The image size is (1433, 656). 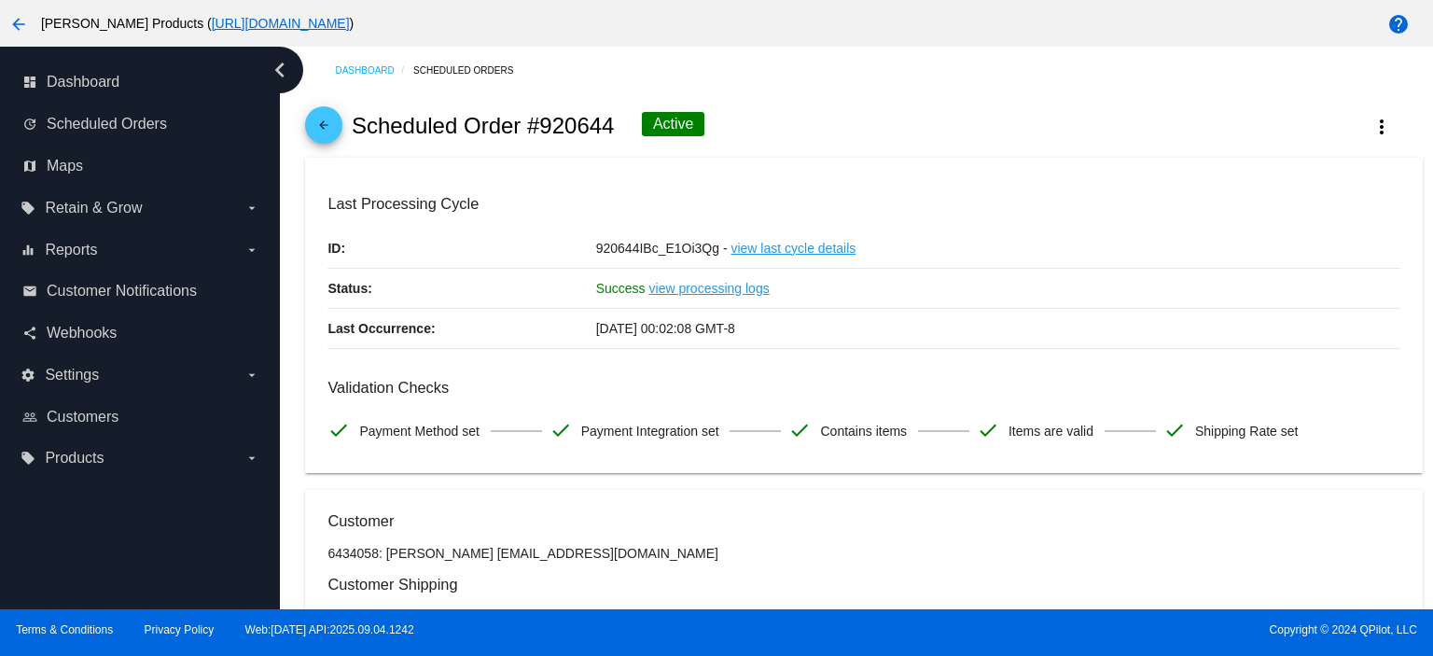 I want to click on i: update, so click(x=30, y=124).